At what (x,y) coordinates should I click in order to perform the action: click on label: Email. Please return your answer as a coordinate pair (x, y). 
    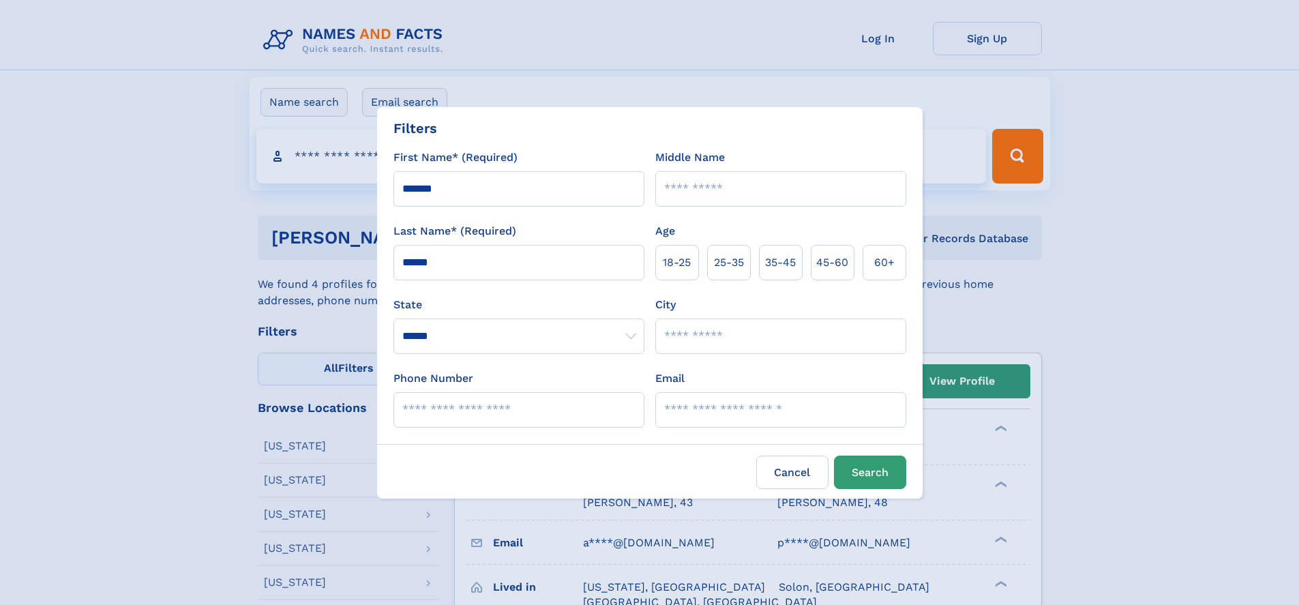
    Looking at the image, I should click on (670, 379).